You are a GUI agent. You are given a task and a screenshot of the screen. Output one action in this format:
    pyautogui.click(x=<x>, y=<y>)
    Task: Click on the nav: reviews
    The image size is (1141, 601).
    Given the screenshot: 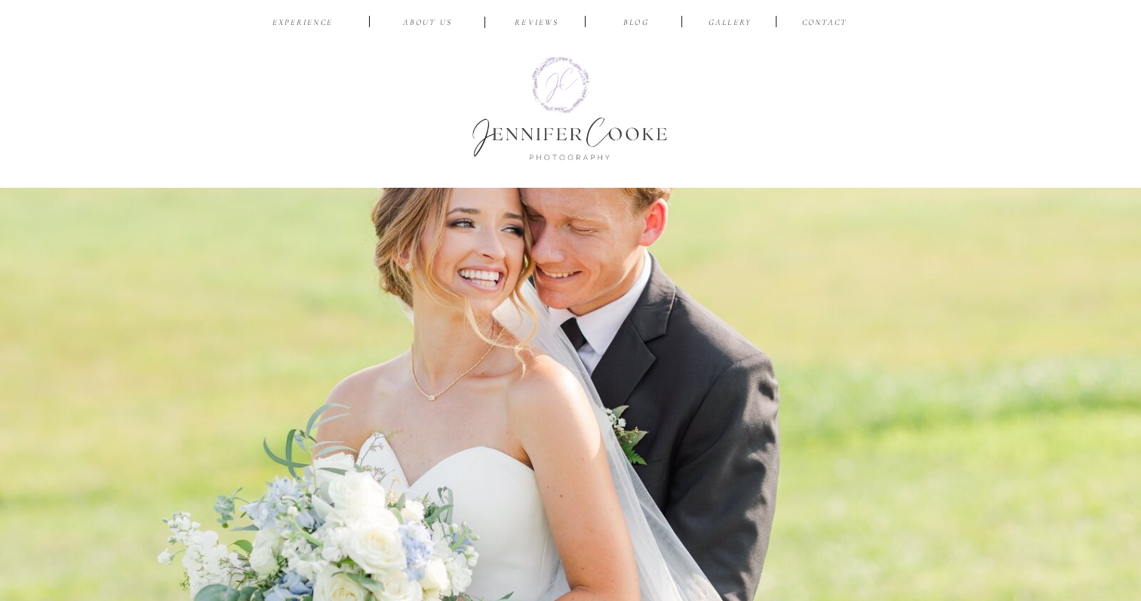 What is the action you would take?
    pyautogui.click(x=536, y=23)
    